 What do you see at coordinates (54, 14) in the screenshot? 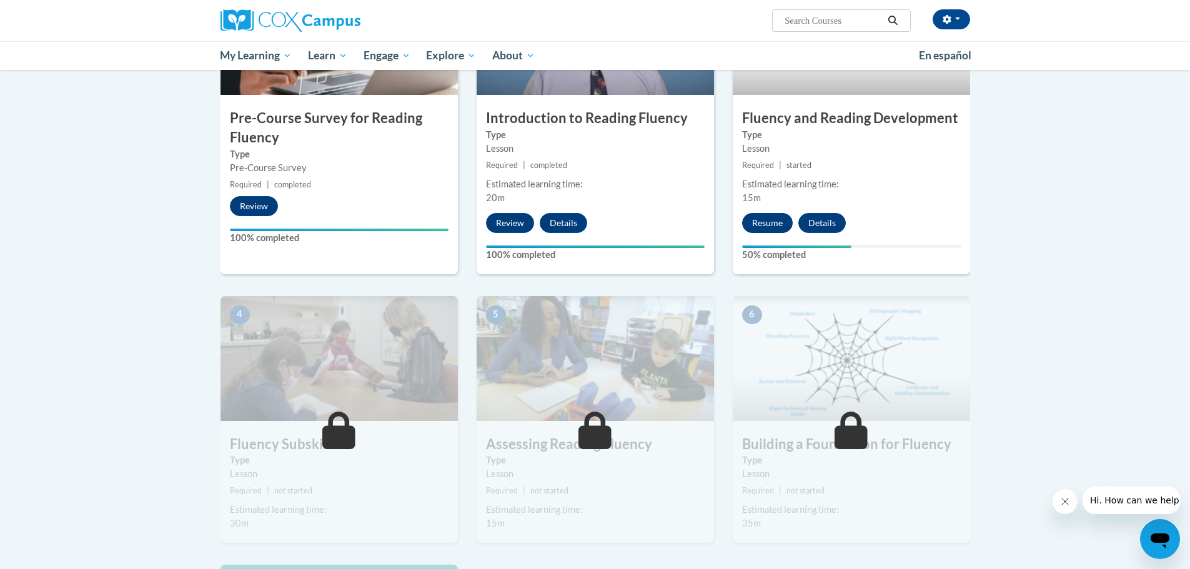
I see `span: Hi. How can we help?` at bounding box center [54, 14].